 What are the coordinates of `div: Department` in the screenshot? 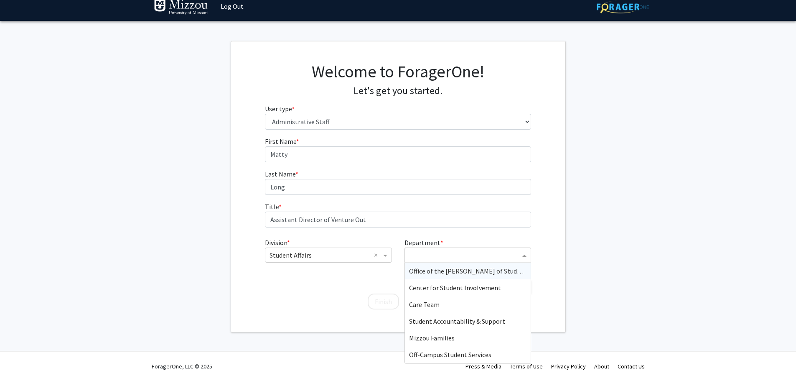 It's located at (468, 255).